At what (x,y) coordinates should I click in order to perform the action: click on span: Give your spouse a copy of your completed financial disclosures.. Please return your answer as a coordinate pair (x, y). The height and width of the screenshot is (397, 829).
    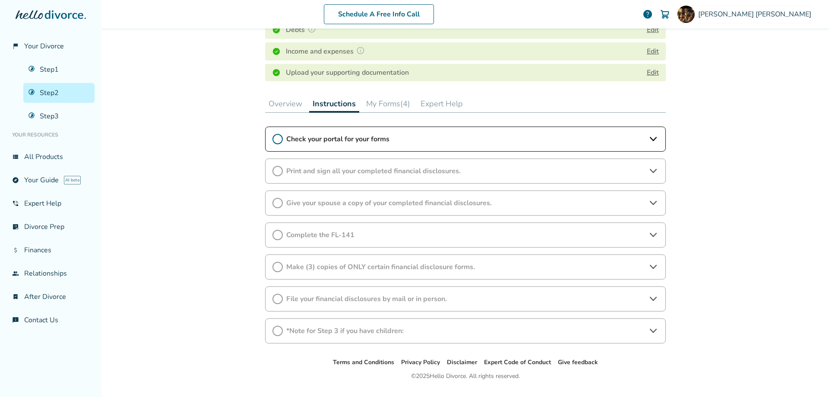
    Looking at the image, I should click on (466, 203).